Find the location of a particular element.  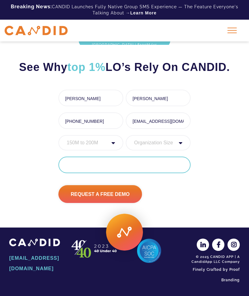

img: AICPA SOC 2 is located at coordinates (149, 251).